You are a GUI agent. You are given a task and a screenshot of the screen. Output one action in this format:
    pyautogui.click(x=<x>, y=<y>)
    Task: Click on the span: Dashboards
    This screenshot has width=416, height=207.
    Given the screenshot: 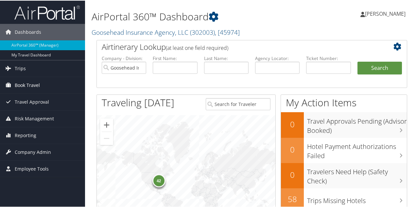 What is the action you would take?
    pyautogui.click(x=28, y=31)
    